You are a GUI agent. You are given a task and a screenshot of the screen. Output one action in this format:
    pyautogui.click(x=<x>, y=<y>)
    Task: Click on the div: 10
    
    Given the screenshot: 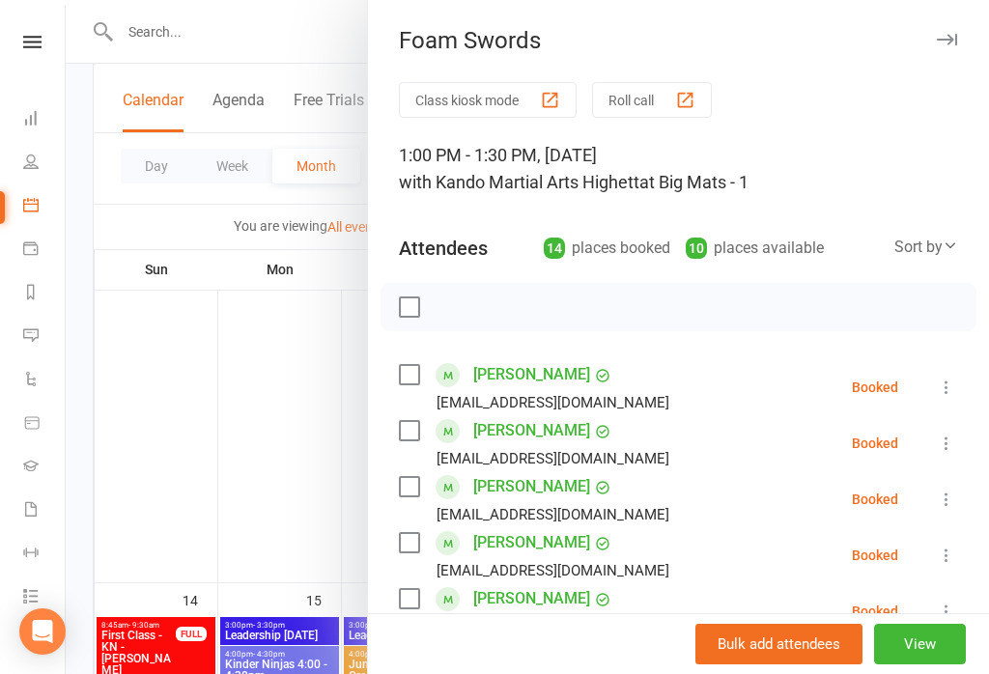 What is the action you would take?
    pyautogui.click(x=696, y=248)
    